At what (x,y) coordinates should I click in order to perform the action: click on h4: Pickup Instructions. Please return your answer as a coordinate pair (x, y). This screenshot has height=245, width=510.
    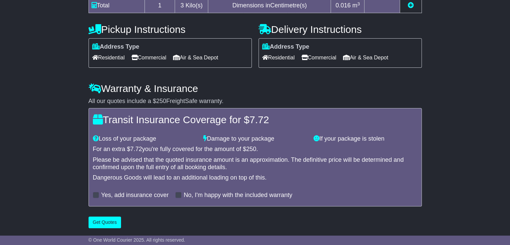
    Looking at the image, I should click on (170, 29).